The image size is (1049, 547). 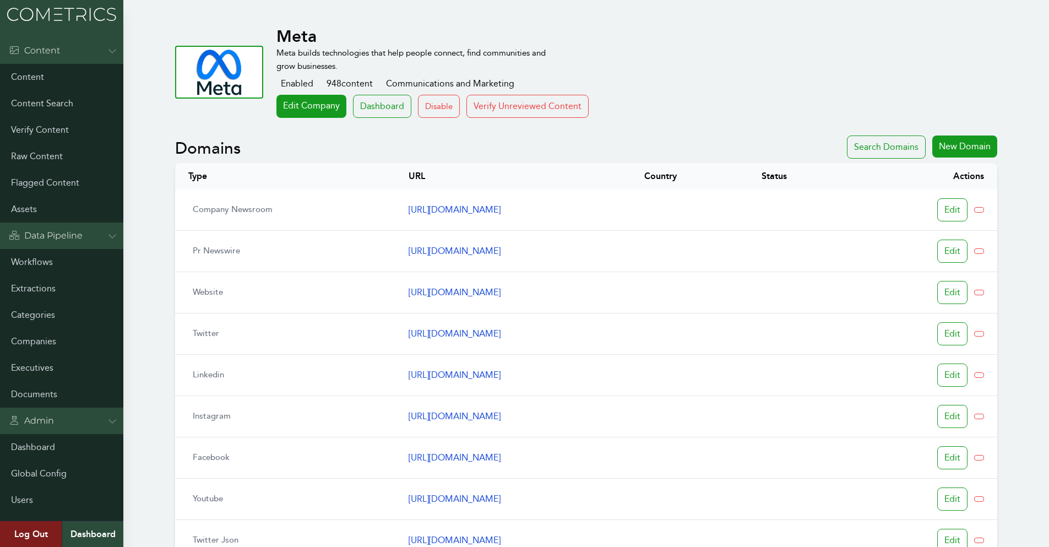 What do you see at coordinates (34, 51) in the screenshot?
I see `div: Content` at bounding box center [34, 51].